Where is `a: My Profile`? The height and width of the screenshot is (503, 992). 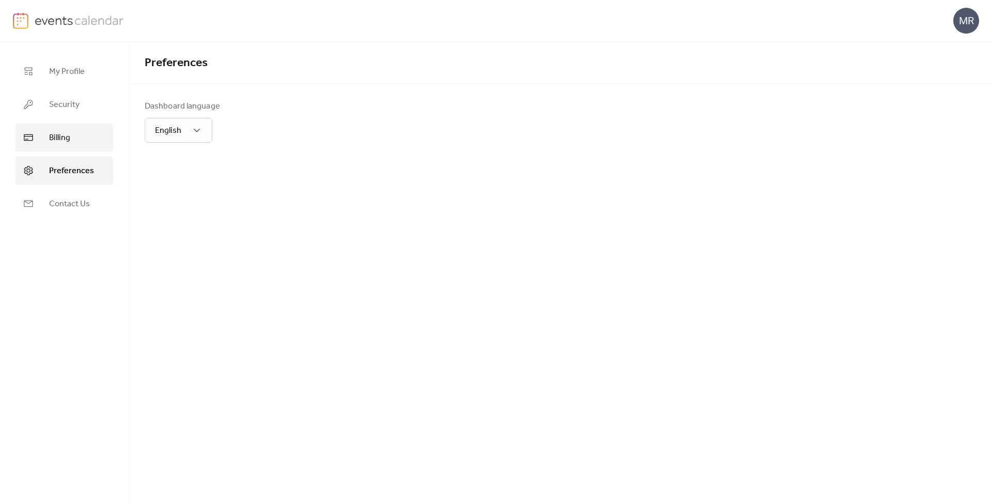
a: My Profile is located at coordinates (64, 71).